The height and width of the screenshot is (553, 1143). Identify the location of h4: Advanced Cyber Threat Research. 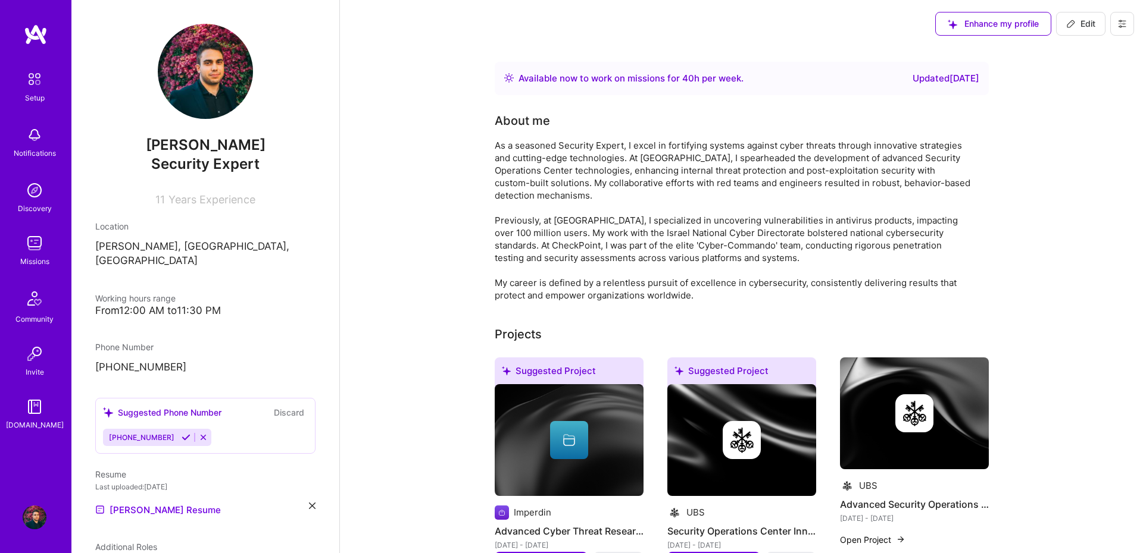
(569, 531).